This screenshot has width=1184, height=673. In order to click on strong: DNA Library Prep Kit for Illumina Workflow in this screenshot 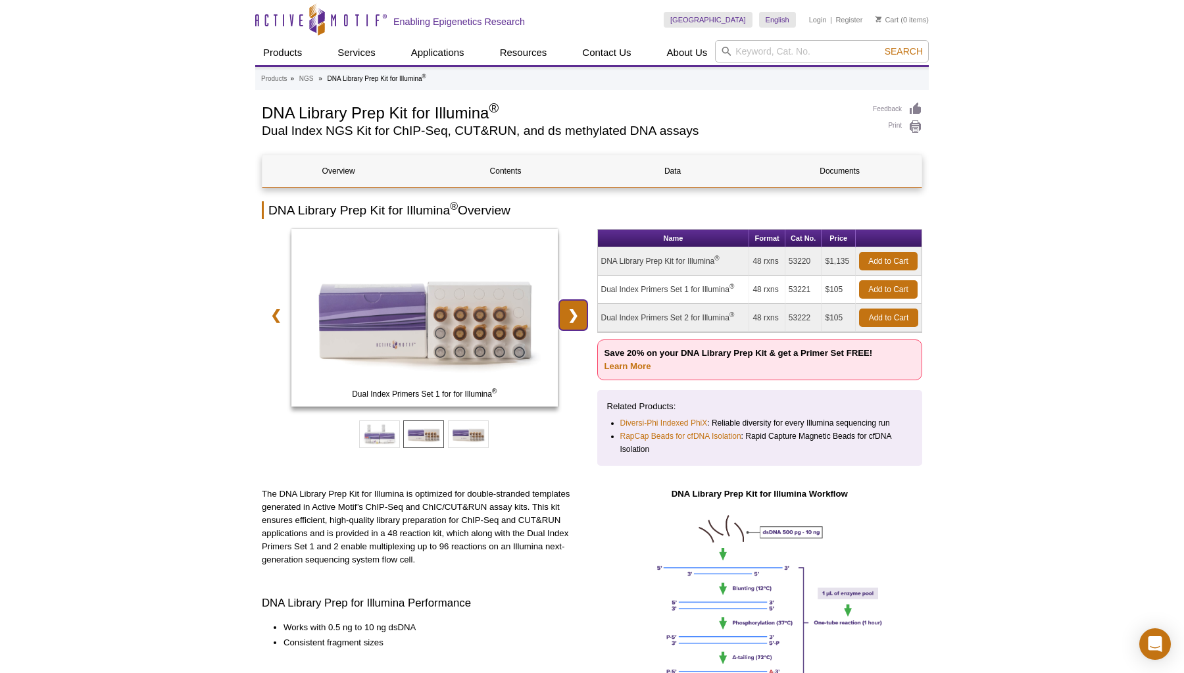, I will do `click(760, 493)`.